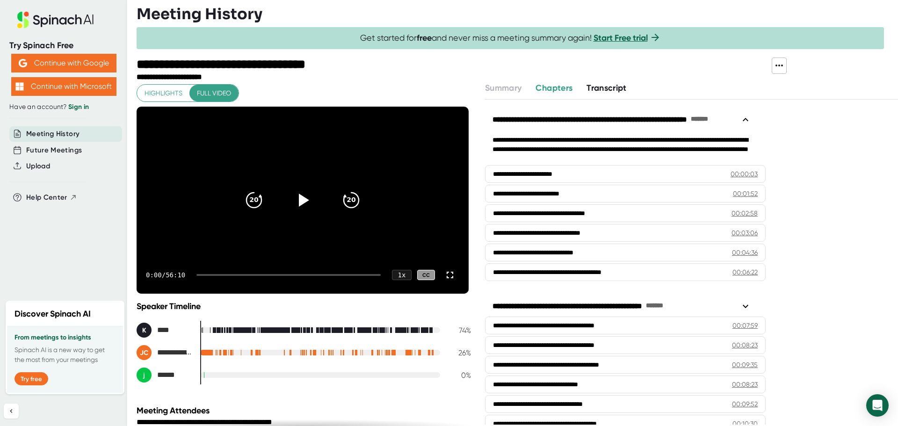 This screenshot has height=426, width=898. Describe the element at coordinates (199, 14) in the screenshot. I see `h3: Meeting History` at that location.